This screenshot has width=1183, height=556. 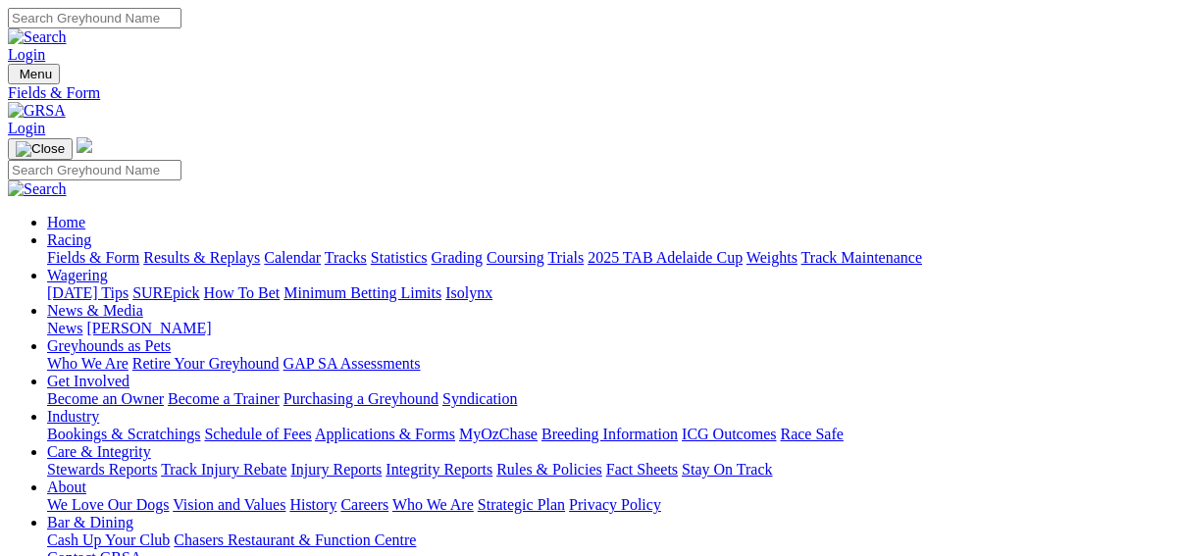 What do you see at coordinates (642, 469) in the screenshot?
I see `a: Fact Sheets` at bounding box center [642, 469].